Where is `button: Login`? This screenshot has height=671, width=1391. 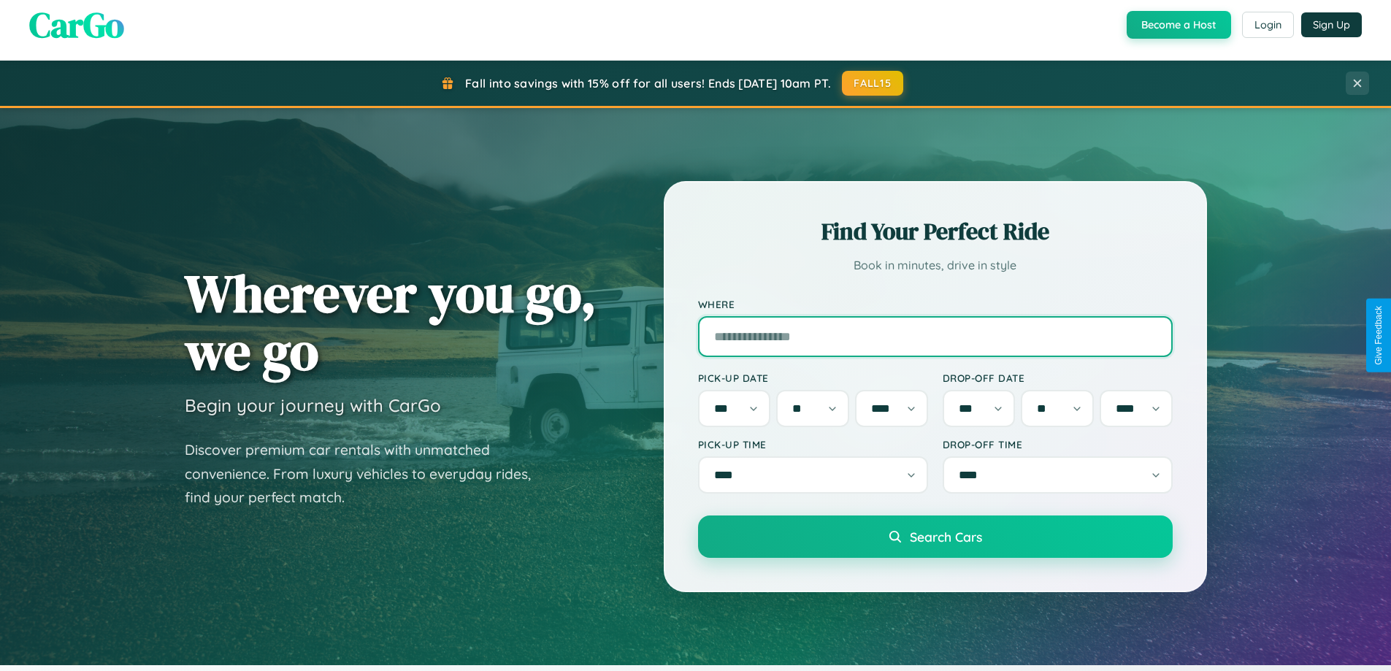 button: Login is located at coordinates (1267, 25).